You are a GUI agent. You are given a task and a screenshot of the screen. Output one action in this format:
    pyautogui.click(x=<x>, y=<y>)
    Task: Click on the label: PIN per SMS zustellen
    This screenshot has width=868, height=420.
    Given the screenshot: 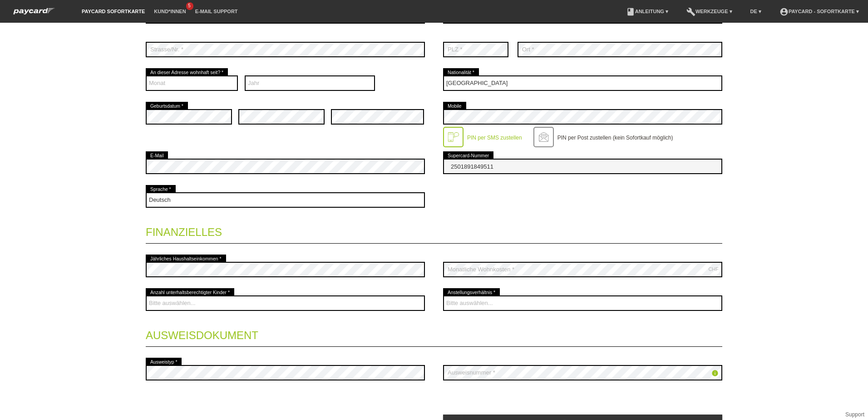 What is the action you would take?
    pyautogui.click(x=495, y=138)
    